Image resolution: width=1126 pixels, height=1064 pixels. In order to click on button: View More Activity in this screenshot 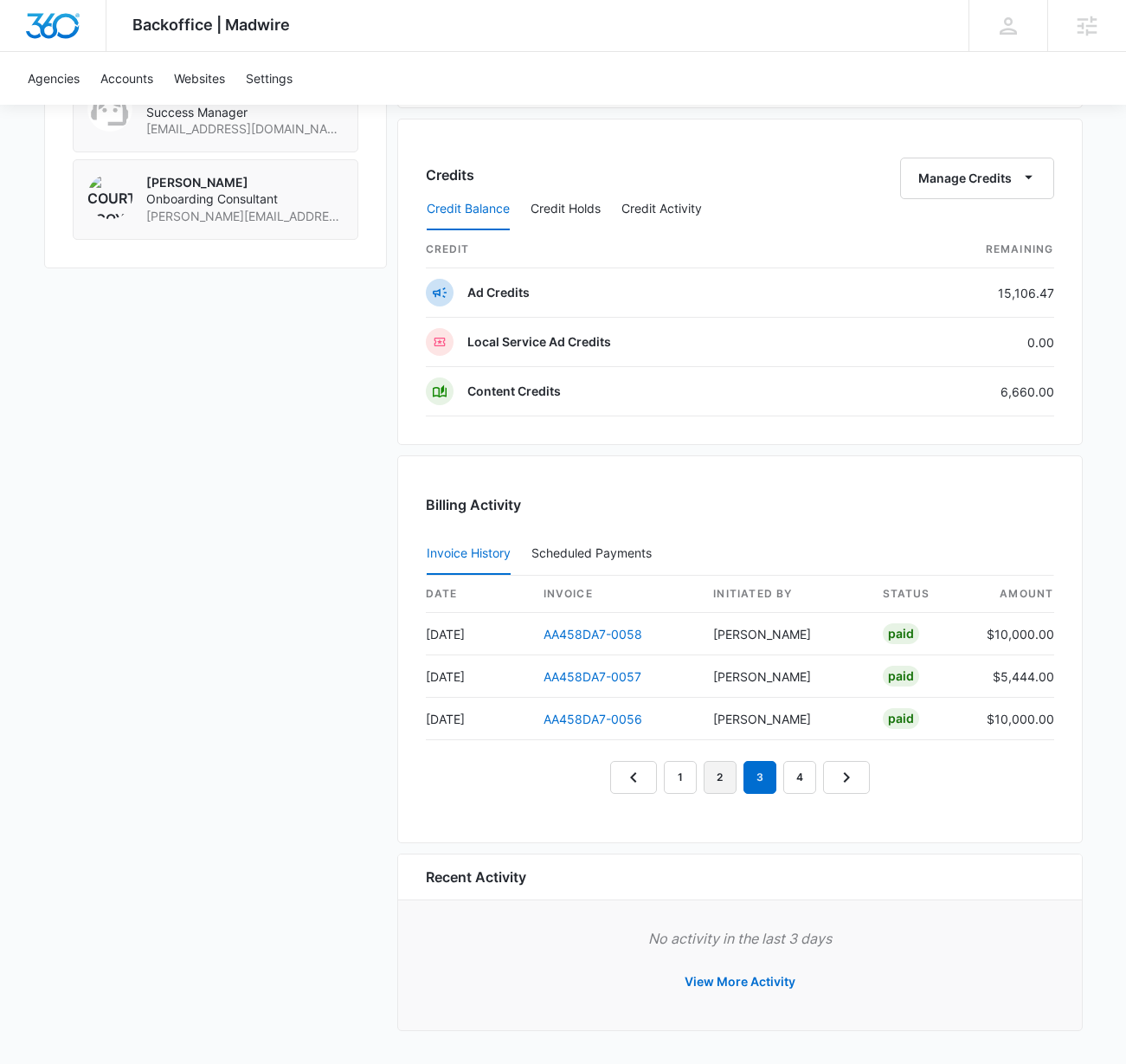, I will do `click(740, 982)`.